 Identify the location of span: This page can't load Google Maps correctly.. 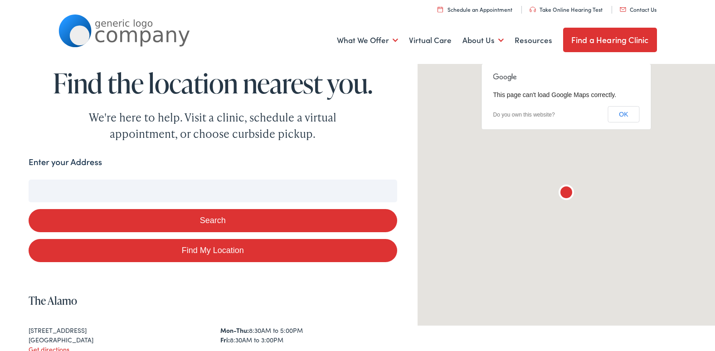
(554, 95).